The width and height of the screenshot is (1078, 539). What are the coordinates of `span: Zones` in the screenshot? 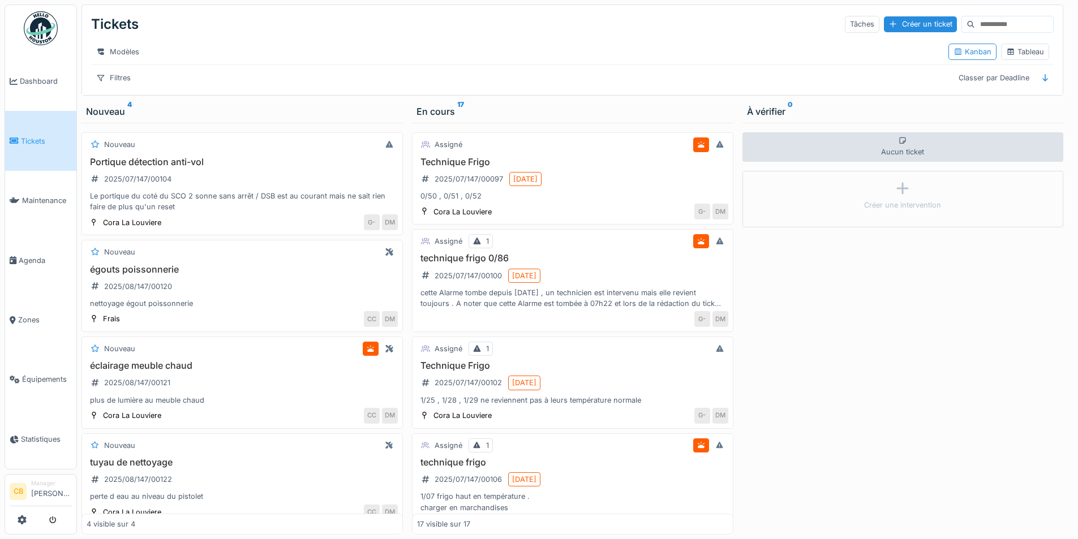 It's located at (45, 320).